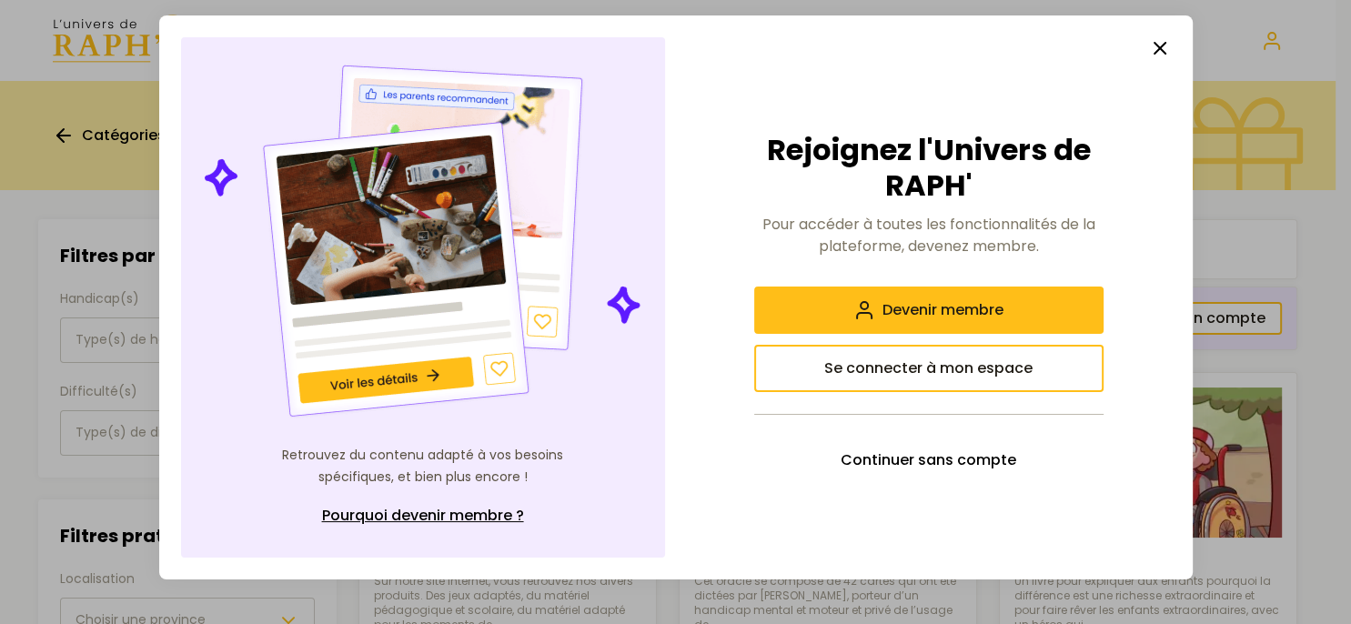 Image resolution: width=1351 pixels, height=624 pixels. I want to click on p: Pour accéder à toutes les fonctionnalités de la plateforme, devenez membre., so click(929, 236).